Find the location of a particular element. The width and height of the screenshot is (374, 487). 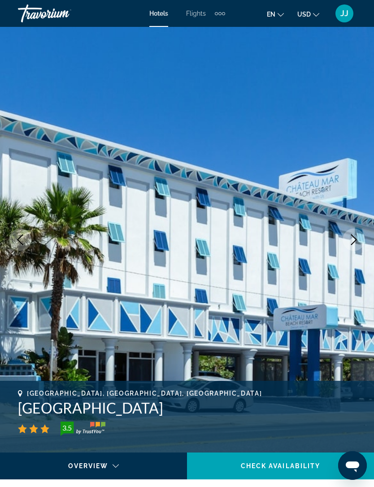

span: Flights is located at coordinates (196, 13).